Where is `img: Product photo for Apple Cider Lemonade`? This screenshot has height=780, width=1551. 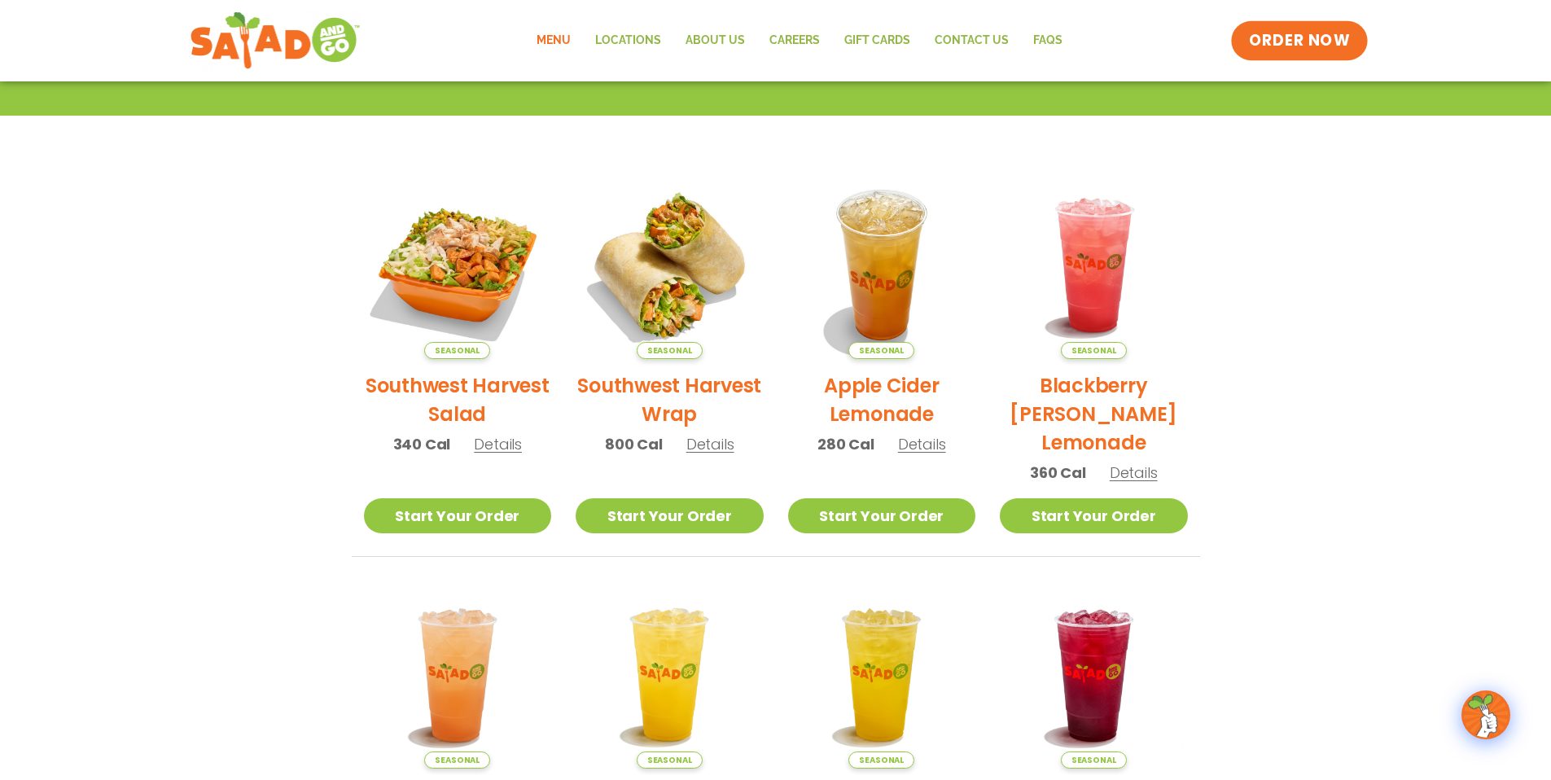
img: Product photo for Apple Cider Lemonade is located at coordinates (882, 265).